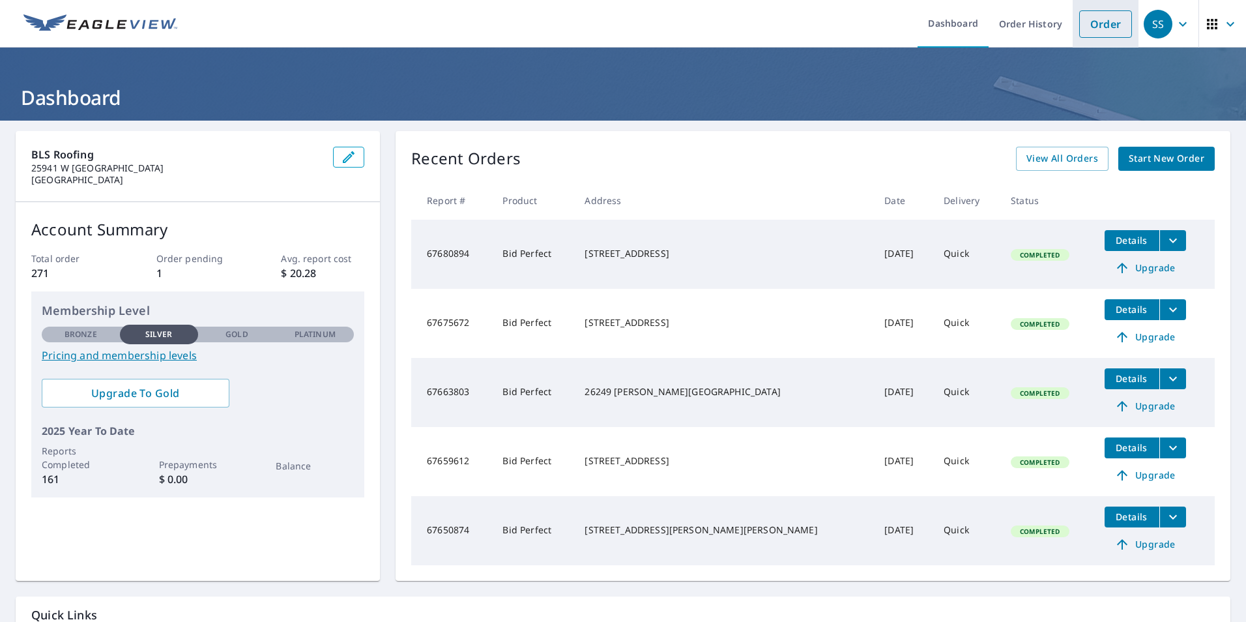  Describe the element at coordinates (1062, 158) in the screenshot. I see `a: View All Orders` at that location.